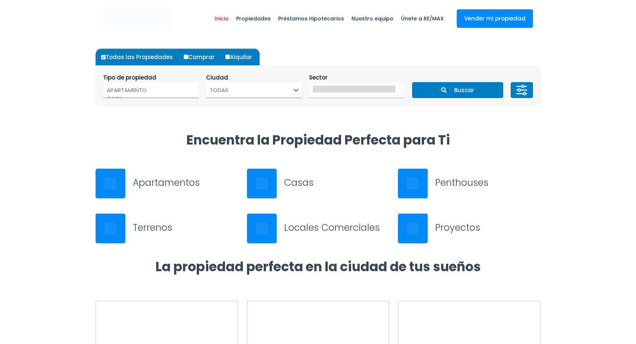 The image size is (636, 344). Describe the element at coordinates (129, 77) in the screenshot. I see `span: Tipo de propiedad` at that location.